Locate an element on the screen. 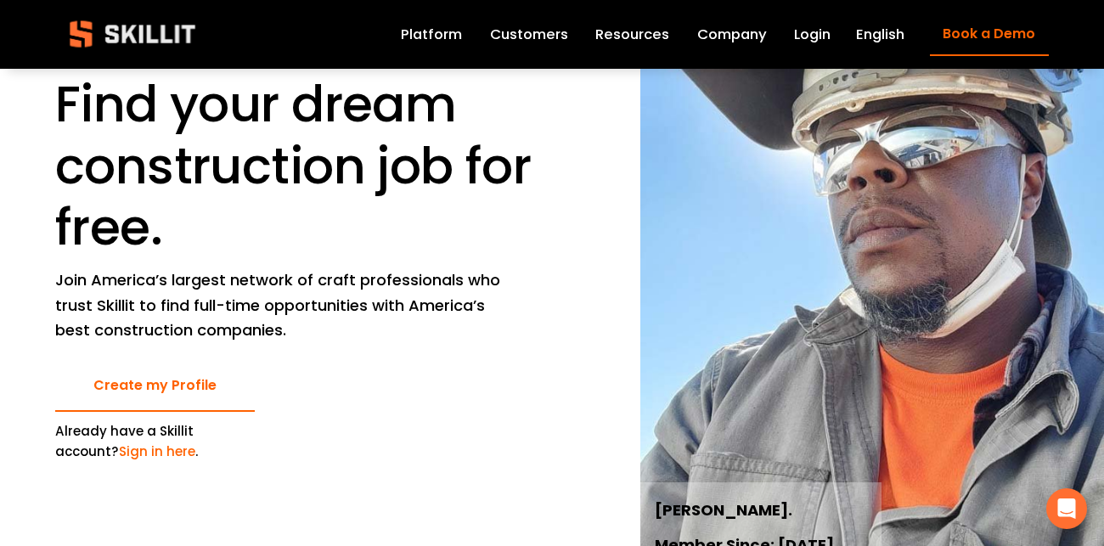  a: Platform is located at coordinates (431, 34).